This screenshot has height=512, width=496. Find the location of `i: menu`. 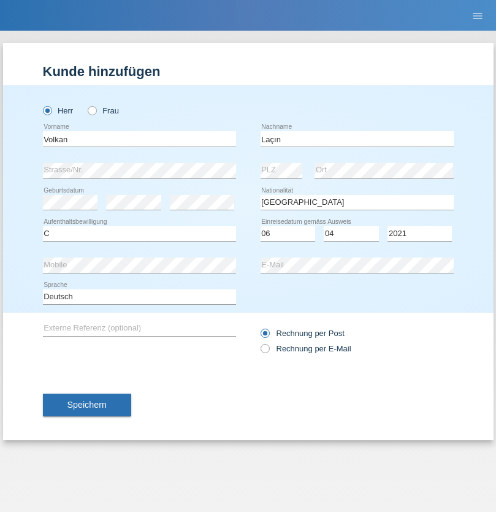

i: menu is located at coordinates (477, 16).